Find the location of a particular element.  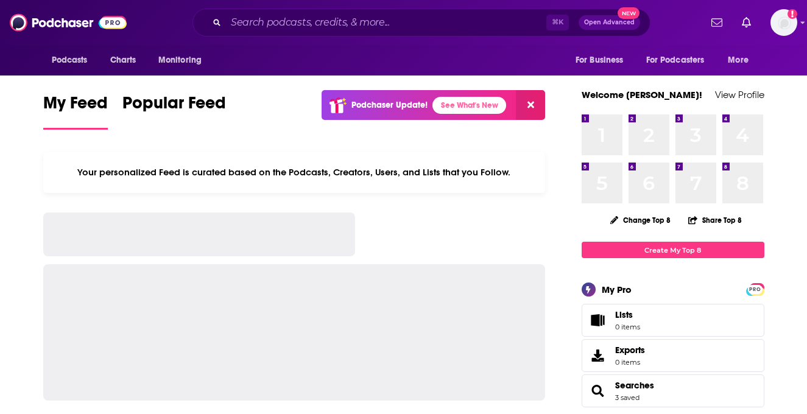

span: Charts is located at coordinates (123, 60).